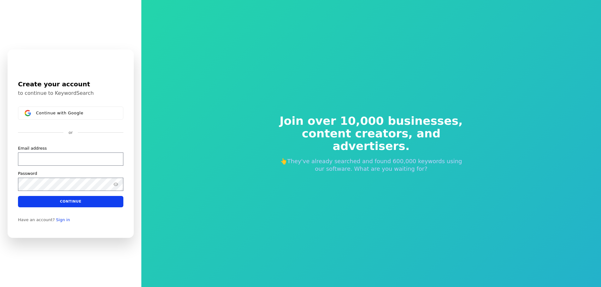  Describe the element at coordinates (27, 174) in the screenshot. I see `label: Password` at that location.